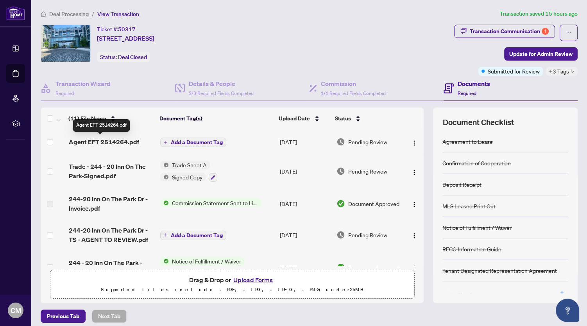  Describe the element at coordinates (499, 270) in the screenshot. I see `div: Tenant Designated Representation Agreement` at that location.